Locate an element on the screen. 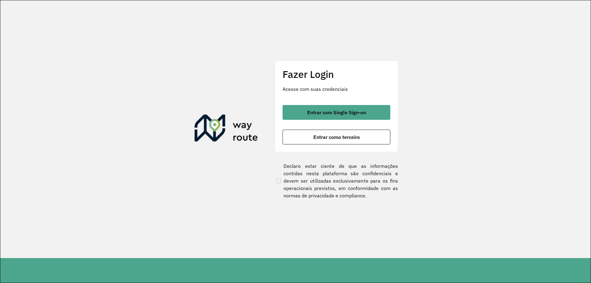  span: Entrar com Single Sign-on is located at coordinates (336, 112).